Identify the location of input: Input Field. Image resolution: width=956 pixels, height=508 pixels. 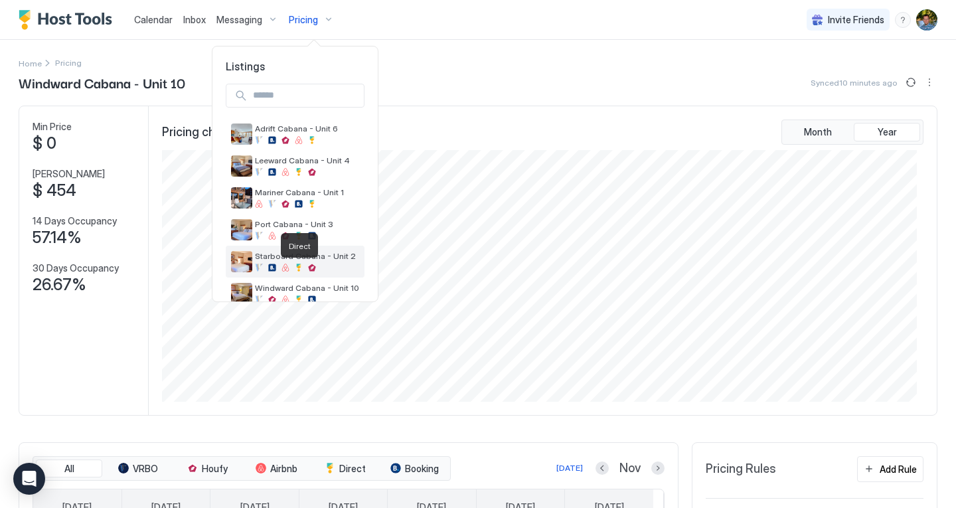
(305, 96).